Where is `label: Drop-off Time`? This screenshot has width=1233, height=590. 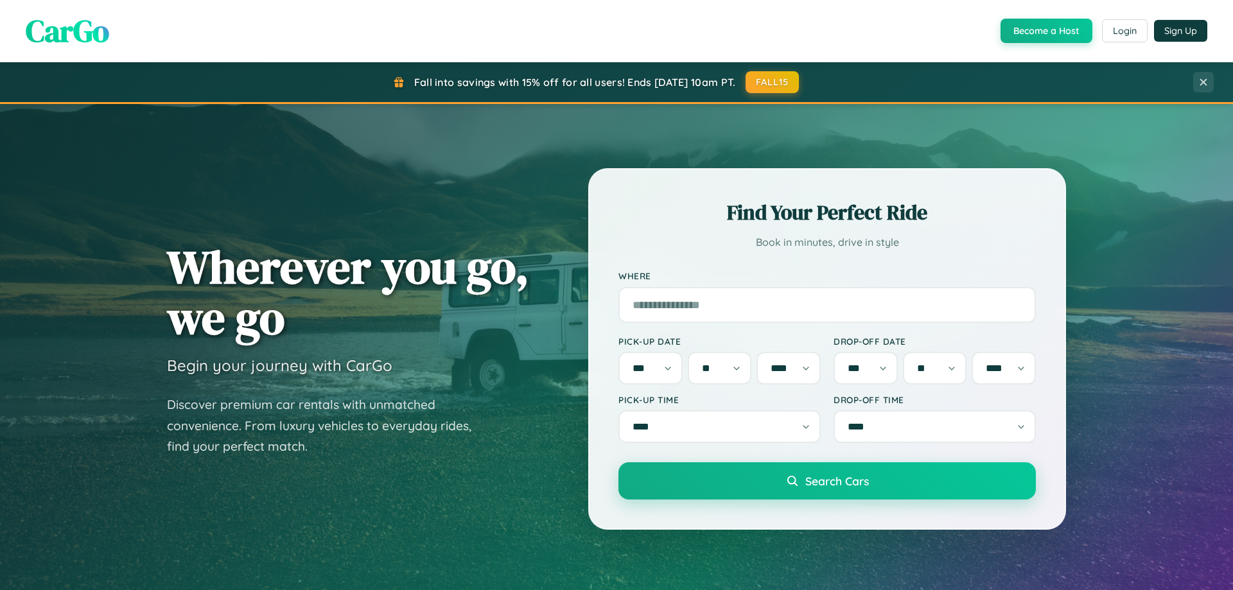
label: Drop-off Time is located at coordinates (934, 399).